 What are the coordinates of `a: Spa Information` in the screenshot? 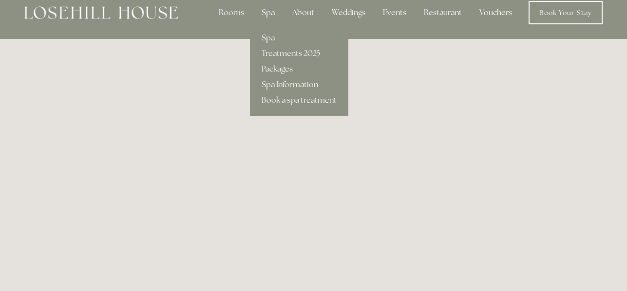 It's located at (299, 85).